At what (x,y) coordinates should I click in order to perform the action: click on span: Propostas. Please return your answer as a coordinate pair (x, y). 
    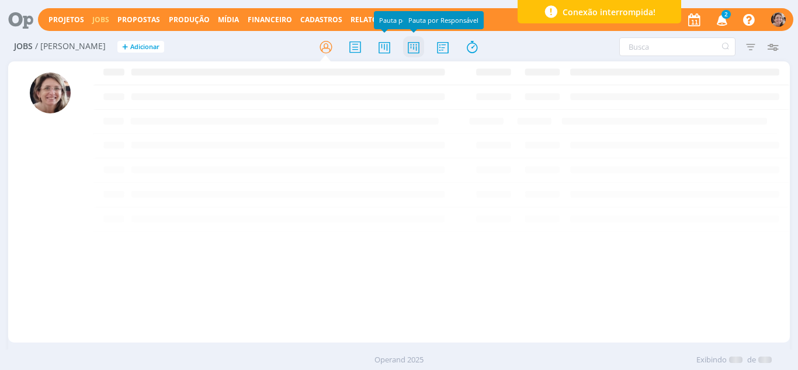
    Looking at the image, I should click on (139, 19).